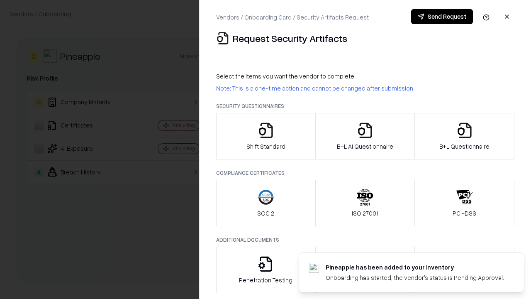 This screenshot has height=299, width=531. Describe the element at coordinates (365, 106) in the screenshot. I see `p: Security Questionnaires` at that location.